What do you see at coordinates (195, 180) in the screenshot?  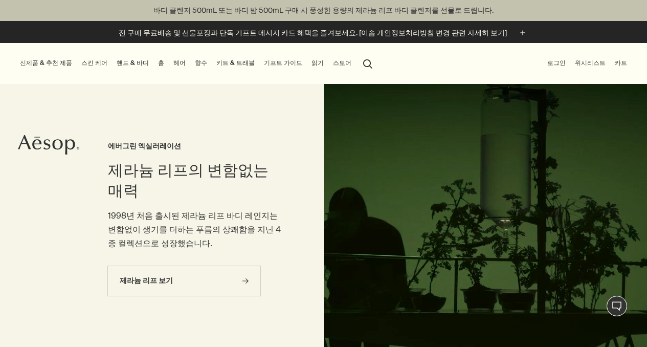 I see `h2: 제라늄 리프의 변함없는 매력` at bounding box center [195, 180].